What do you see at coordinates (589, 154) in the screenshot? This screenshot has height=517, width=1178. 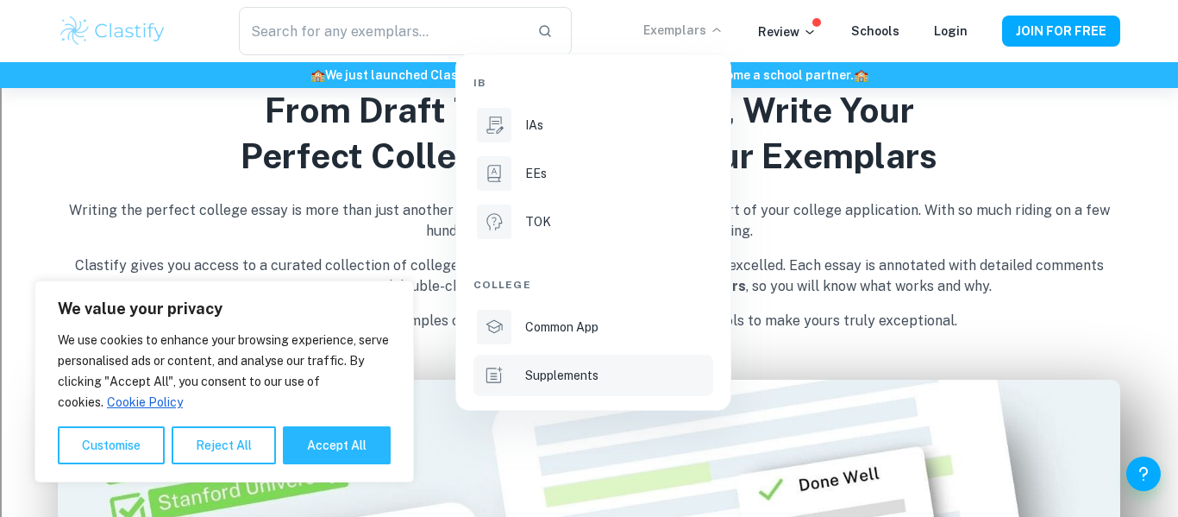 I see `div: Rename Outline` at bounding box center [589, 154].